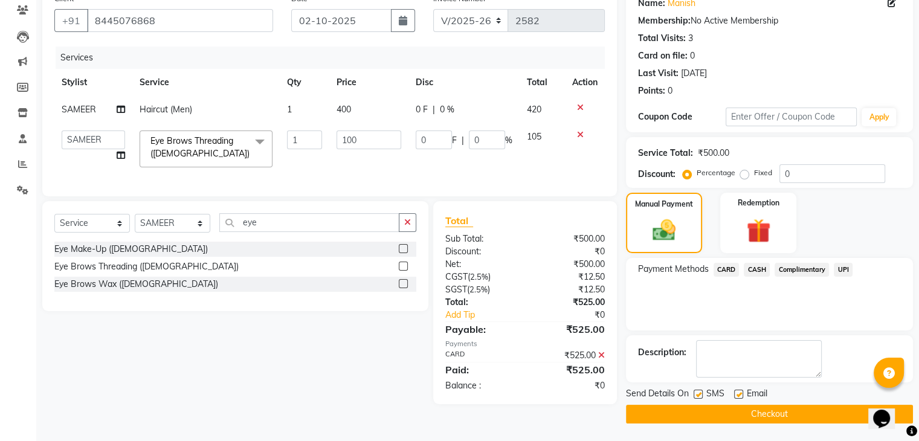  What do you see at coordinates (727, 270) in the screenshot?
I see `span: CARD` at bounding box center [727, 270].